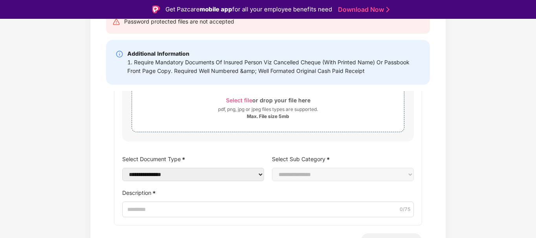 This screenshot has width=536, height=238. I want to click on img: svg+xml;base64,PHN2ZyBpZD0iSW5mby0yMHgyMCIgeG1sbnM9Imh0dHA6Ly93d3cudzMub3JnLzIwMDAvc3ZnIiB3aWR0aD..., so click(119, 54).